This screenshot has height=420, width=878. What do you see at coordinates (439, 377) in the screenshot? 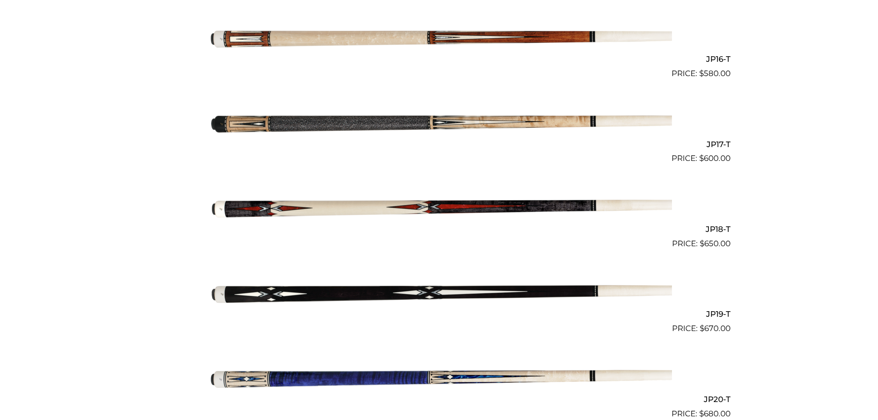
I see `img: JP20-T` at bounding box center [439, 377].